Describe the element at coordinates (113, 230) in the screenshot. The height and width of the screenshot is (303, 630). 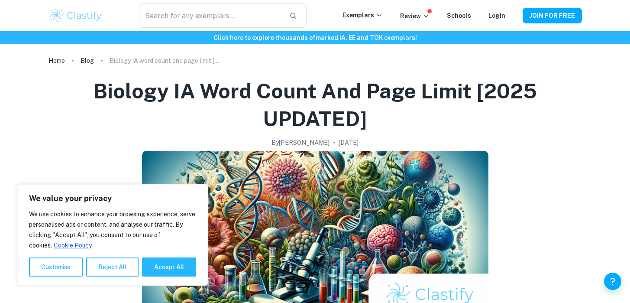
I see `p: We use cookies to enhance your browsing experience, serve personalised ads or content, and analys...` at that location.